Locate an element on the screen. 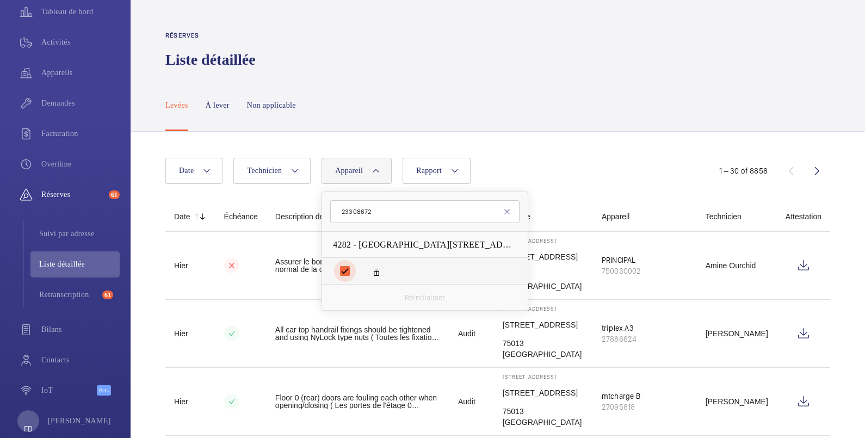 This screenshot has height=438, width=865. div: PRINCIPAL is located at coordinates (644, 260).